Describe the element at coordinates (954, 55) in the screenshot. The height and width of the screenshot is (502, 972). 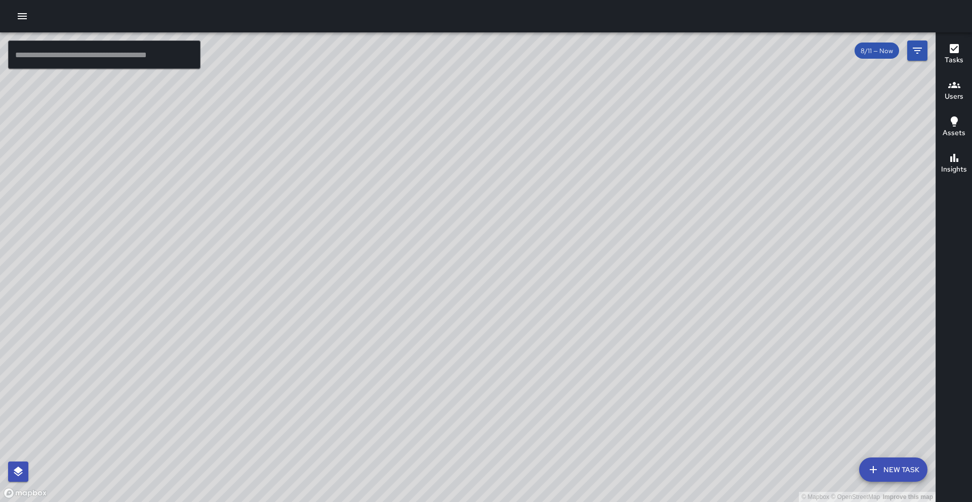
I see `button: Tasks` at that location.